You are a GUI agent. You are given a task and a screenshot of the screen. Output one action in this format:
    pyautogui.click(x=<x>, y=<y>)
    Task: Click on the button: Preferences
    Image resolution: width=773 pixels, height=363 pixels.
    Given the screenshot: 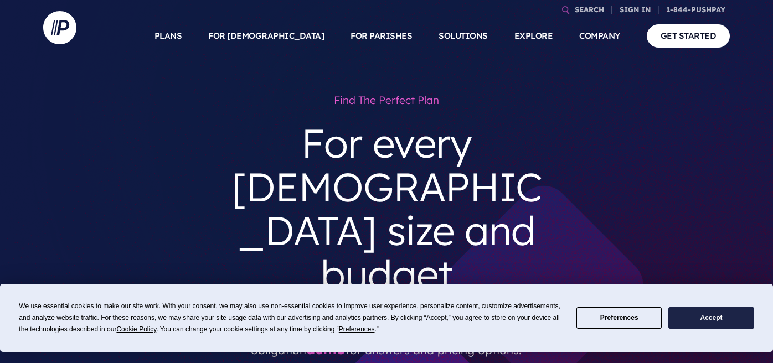 What is the action you would take?
    pyautogui.click(x=619, y=318)
    